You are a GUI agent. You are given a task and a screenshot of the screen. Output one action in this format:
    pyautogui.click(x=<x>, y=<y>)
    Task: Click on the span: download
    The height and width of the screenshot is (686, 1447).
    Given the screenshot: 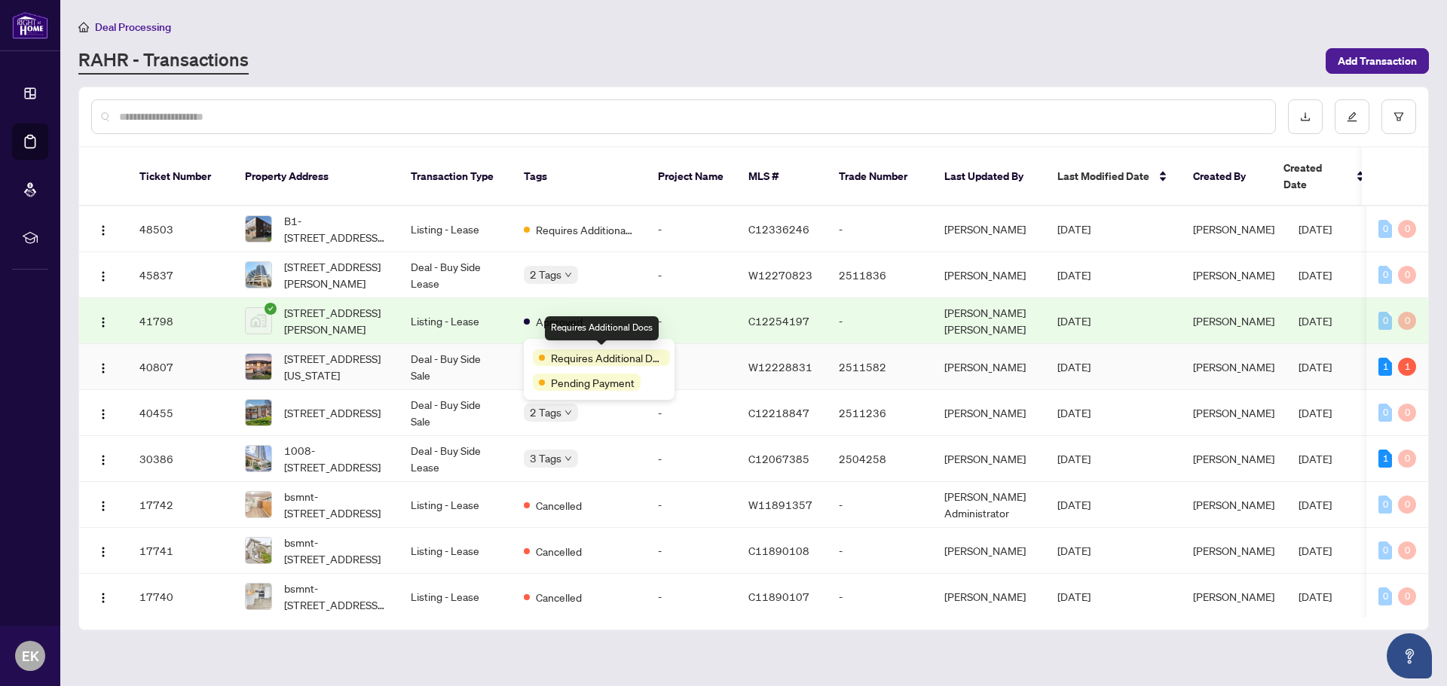 What is the action you would take?
    pyautogui.click(x=1305, y=117)
    